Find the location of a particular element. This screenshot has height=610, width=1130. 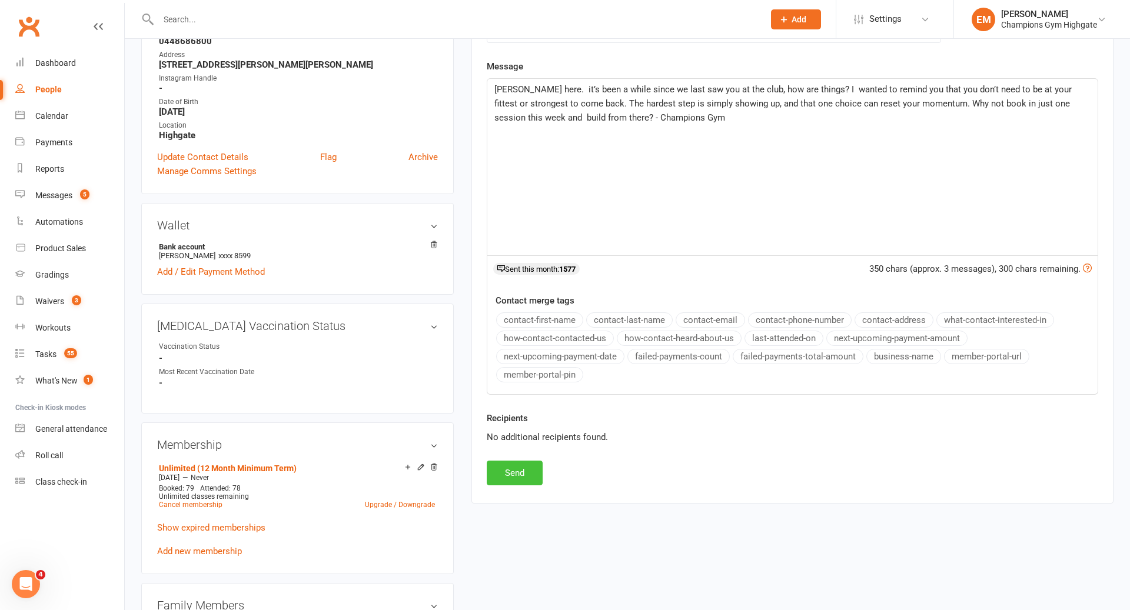

span: Add is located at coordinates (799, 19).